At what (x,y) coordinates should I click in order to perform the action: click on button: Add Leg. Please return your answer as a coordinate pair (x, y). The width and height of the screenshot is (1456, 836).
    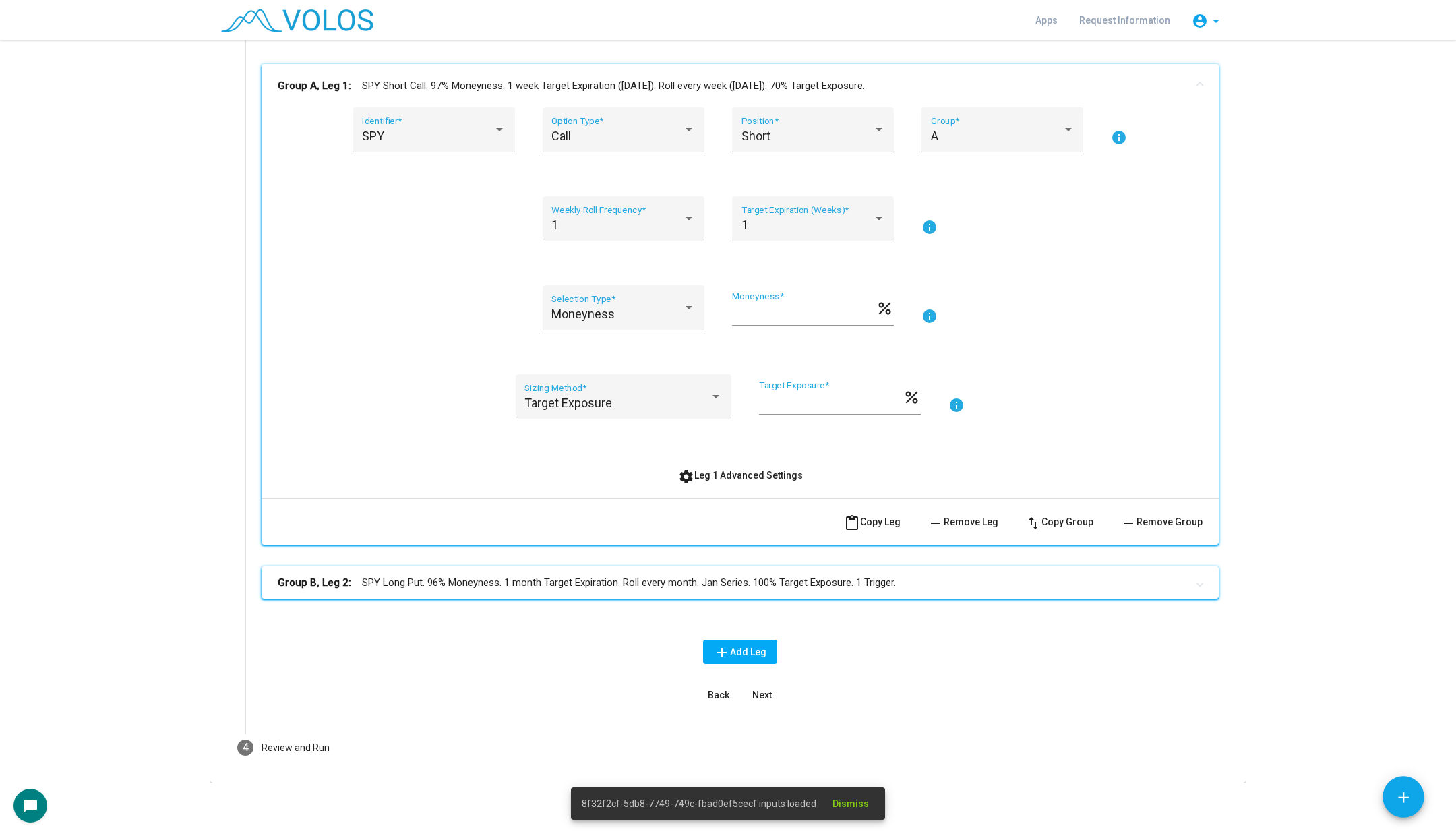
    Looking at the image, I should click on (740, 652).